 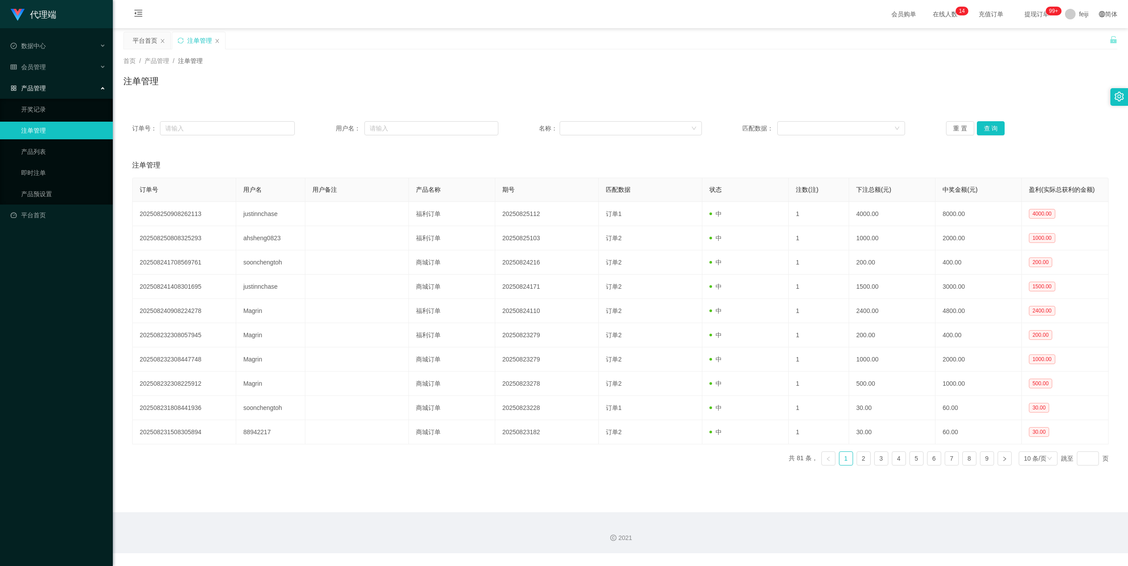 I want to click on span: 2400.00, so click(x=1042, y=311).